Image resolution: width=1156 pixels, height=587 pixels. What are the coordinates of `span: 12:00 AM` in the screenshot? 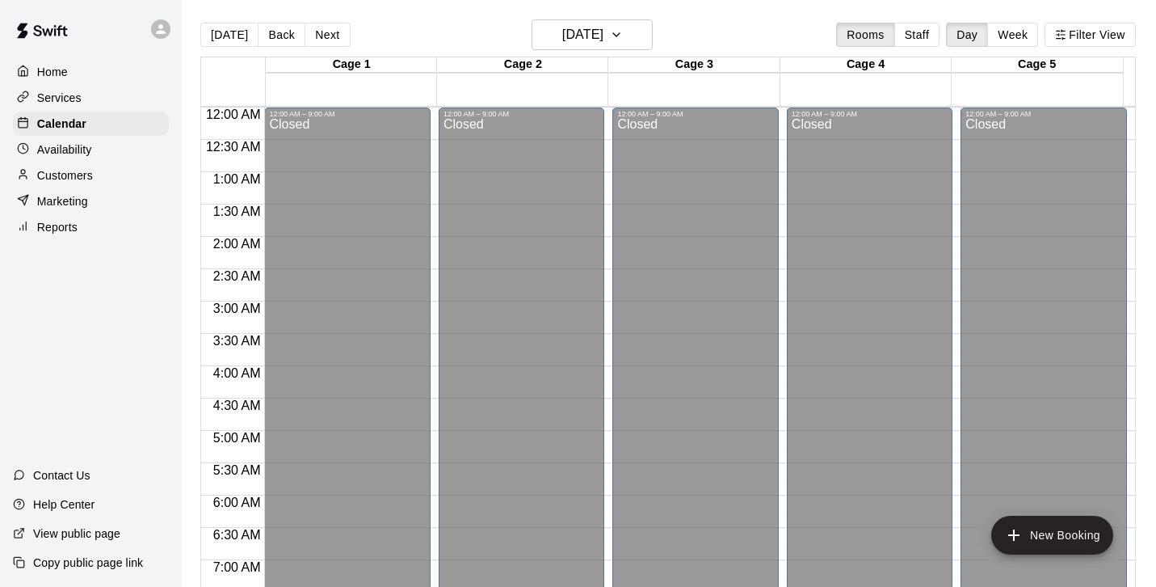 It's located at (234, 114).